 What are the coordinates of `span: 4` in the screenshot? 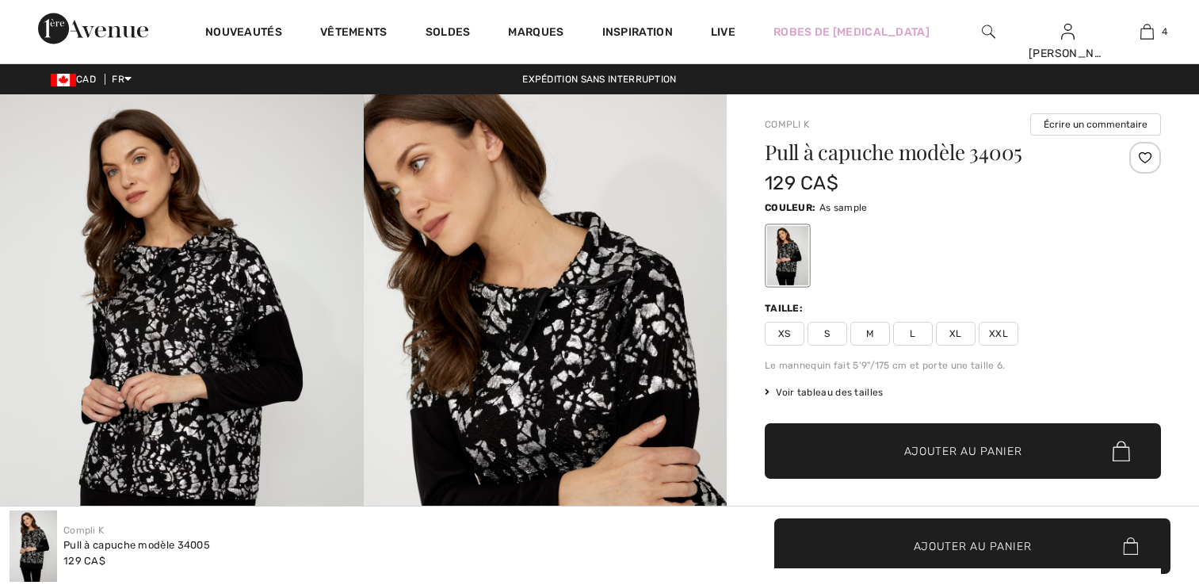 It's located at (1164, 32).